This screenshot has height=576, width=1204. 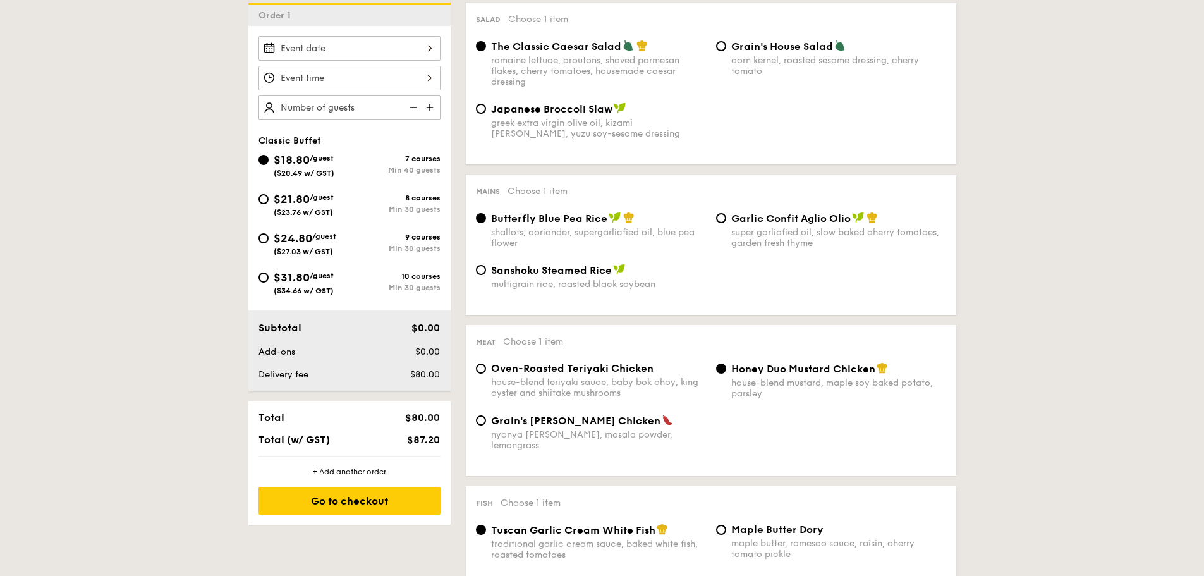 What do you see at coordinates (289, 140) in the screenshot?
I see `span: Classic Buffet` at bounding box center [289, 140].